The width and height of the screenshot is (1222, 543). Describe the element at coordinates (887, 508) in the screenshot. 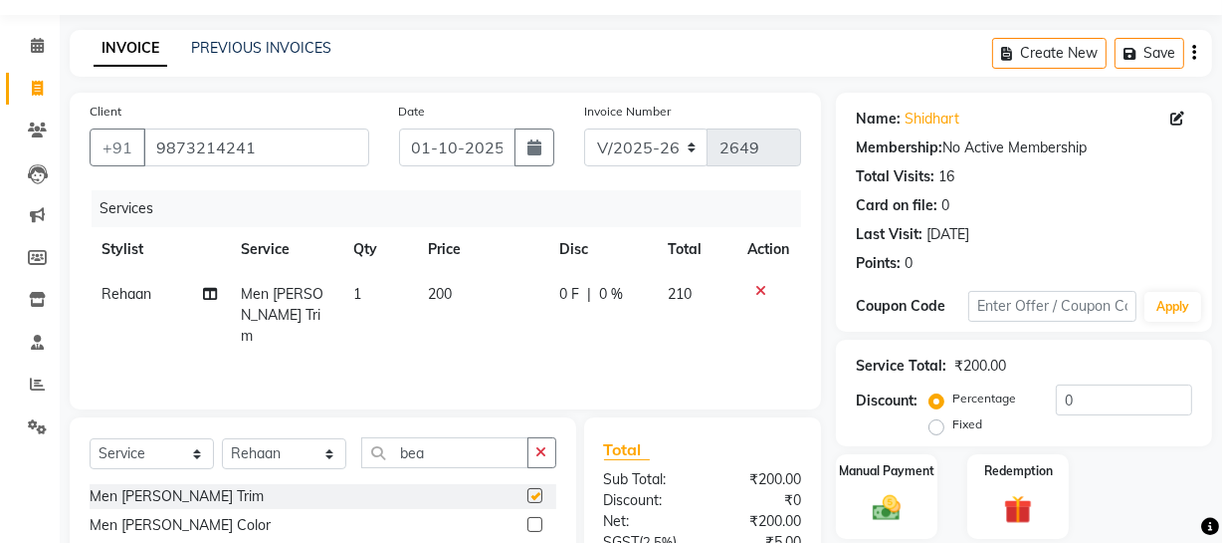

I see `img: _cash.svg` at that location.